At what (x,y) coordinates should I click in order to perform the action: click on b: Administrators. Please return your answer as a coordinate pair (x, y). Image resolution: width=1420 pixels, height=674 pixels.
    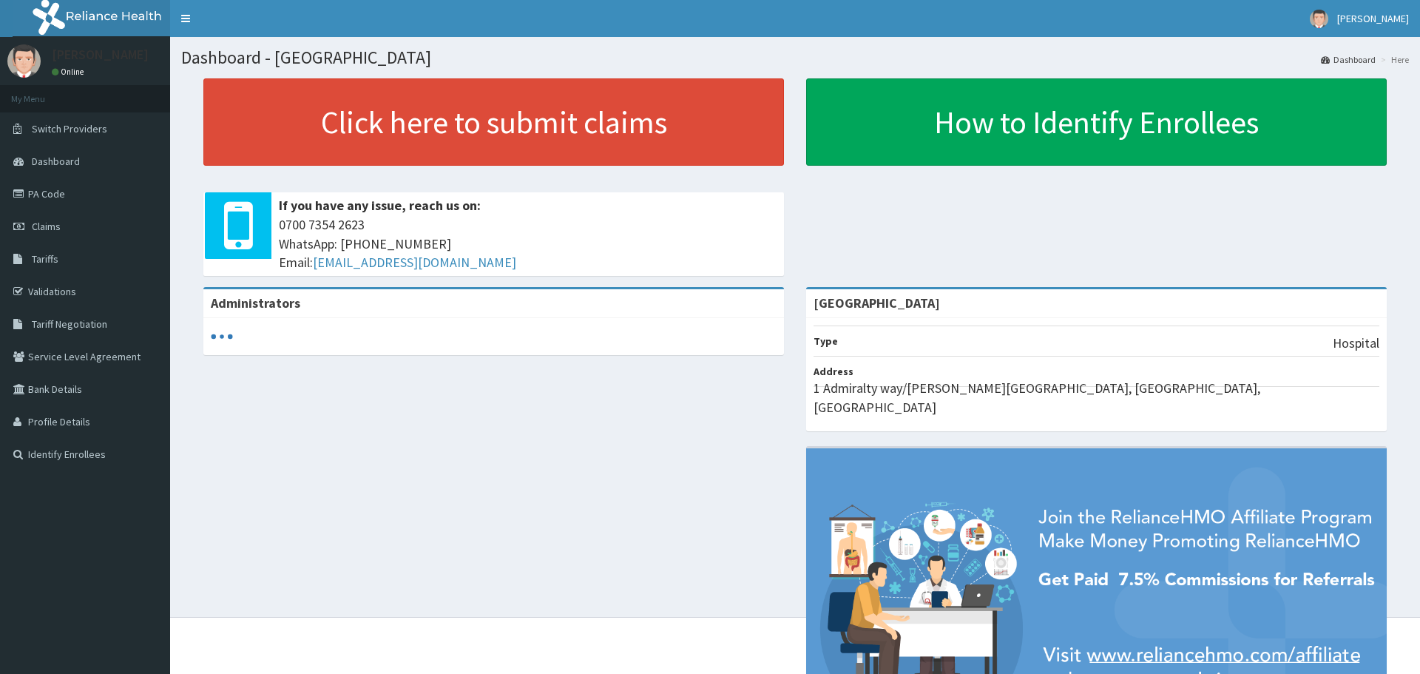
    Looking at the image, I should click on (255, 303).